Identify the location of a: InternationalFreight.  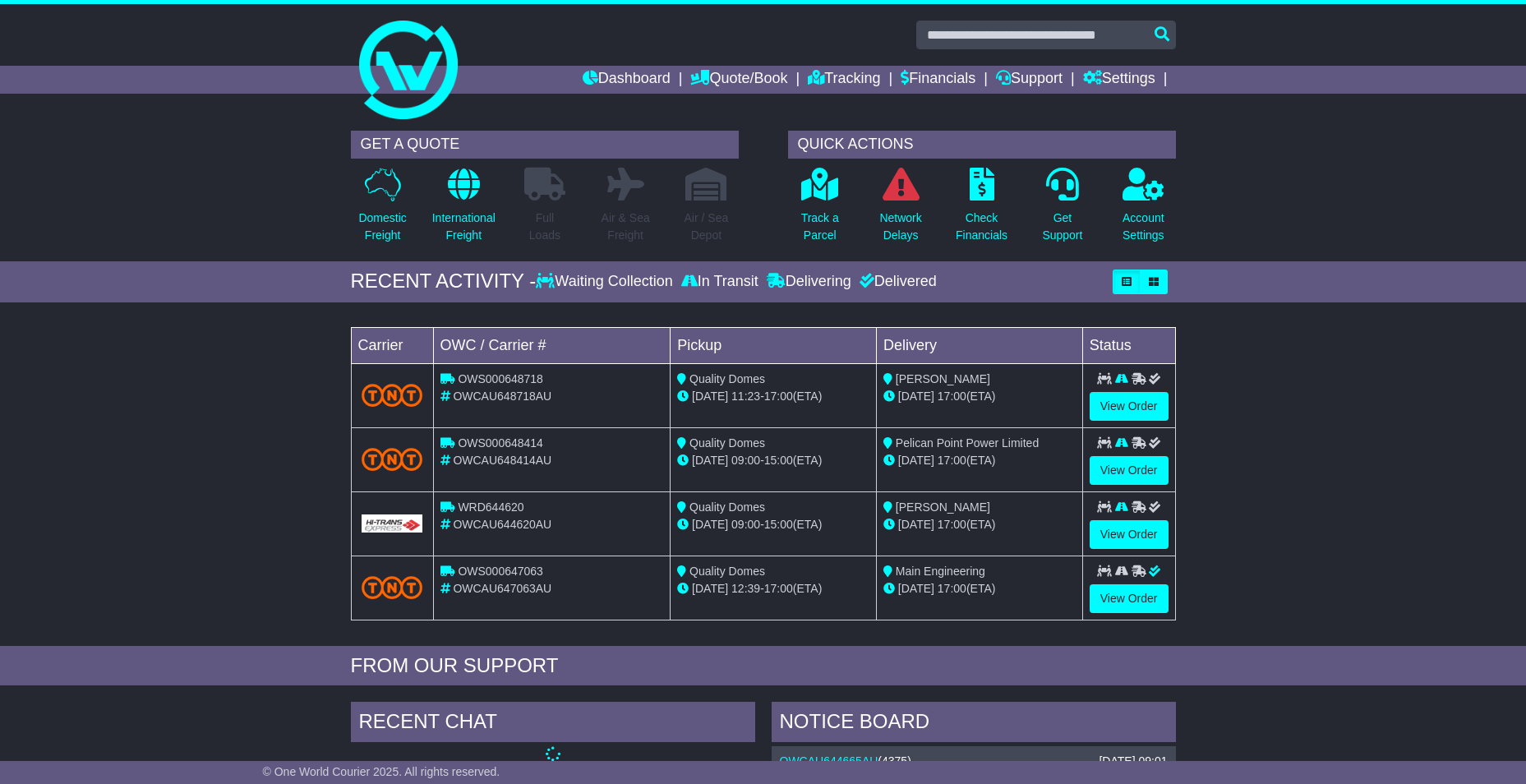
(463, 210).